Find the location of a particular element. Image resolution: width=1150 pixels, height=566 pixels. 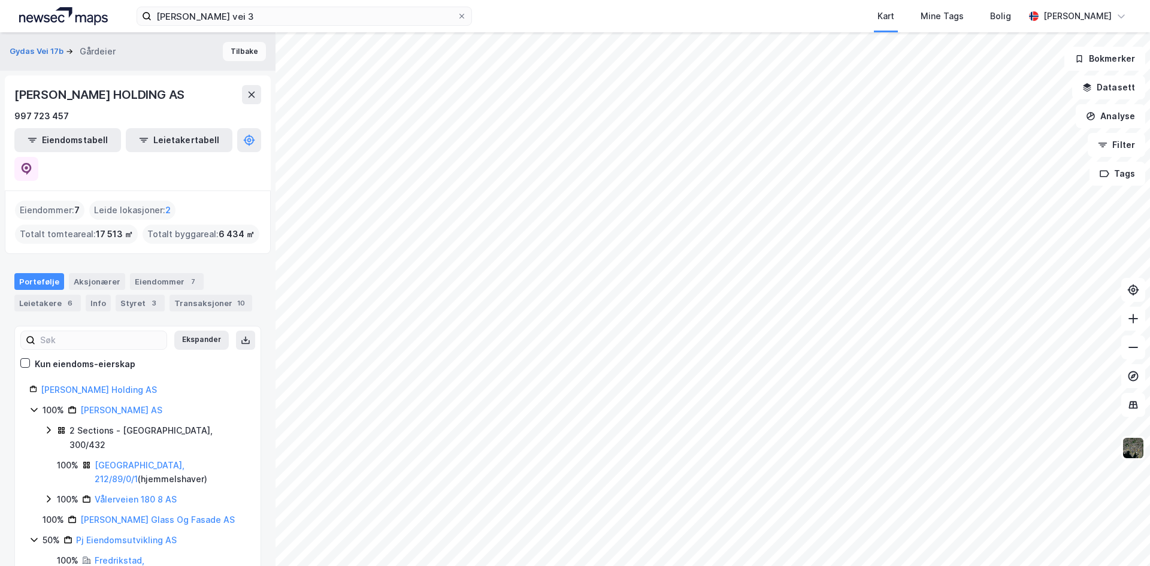

div: Kart is located at coordinates (886, 16).